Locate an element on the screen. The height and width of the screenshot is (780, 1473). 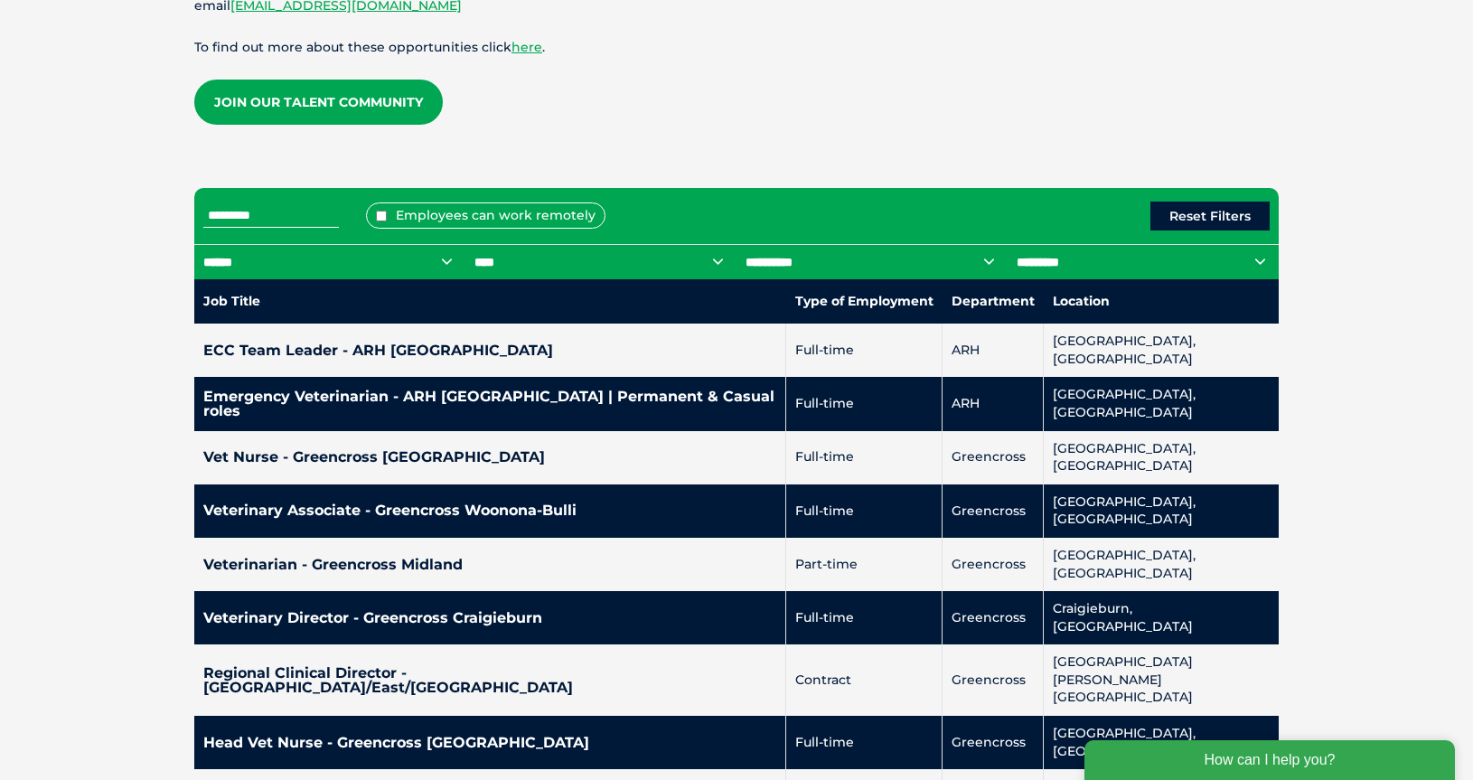
a: Join our Talent Community is located at coordinates (318, 102).